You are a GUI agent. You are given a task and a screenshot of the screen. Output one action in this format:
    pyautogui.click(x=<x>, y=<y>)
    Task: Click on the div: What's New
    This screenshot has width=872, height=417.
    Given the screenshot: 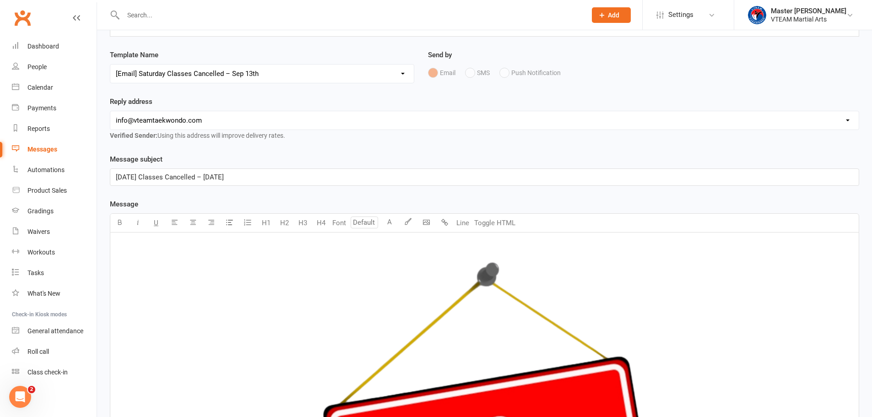 What is the action you would take?
    pyautogui.click(x=44, y=293)
    